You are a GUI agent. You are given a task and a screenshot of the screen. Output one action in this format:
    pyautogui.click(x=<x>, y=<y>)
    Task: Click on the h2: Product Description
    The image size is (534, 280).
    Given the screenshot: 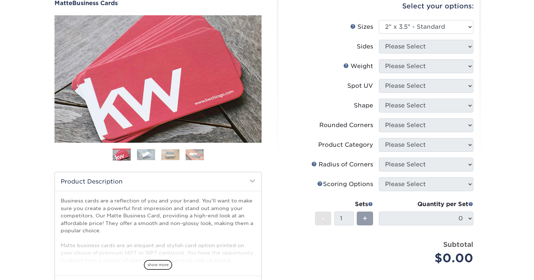 What is the action you would take?
    pyautogui.click(x=158, y=181)
    